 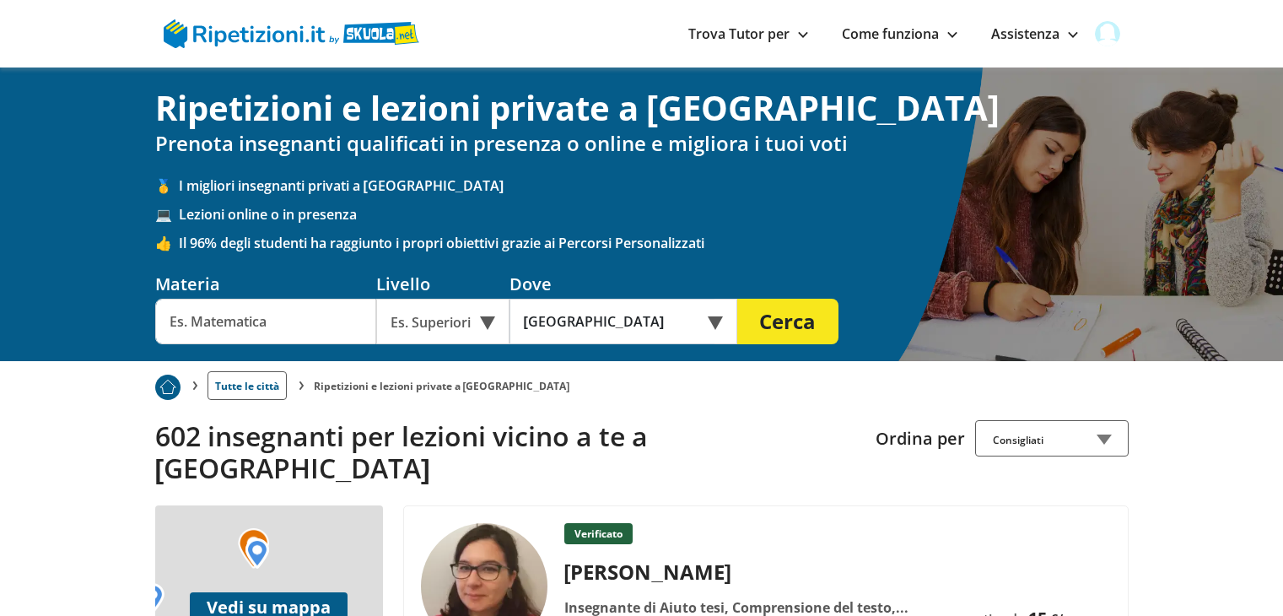 I want to click on a: Come funziona, so click(x=899, y=34).